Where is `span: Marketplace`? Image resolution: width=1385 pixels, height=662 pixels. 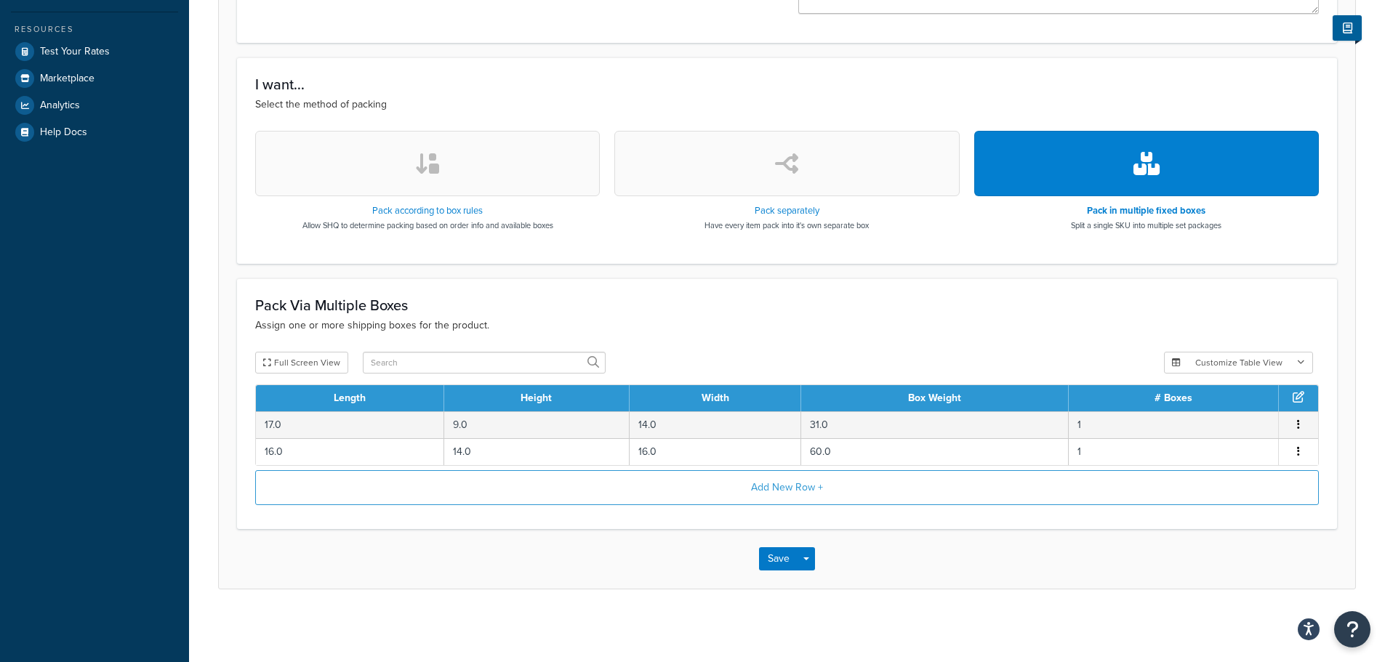 span: Marketplace is located at coordinates (67, 79).